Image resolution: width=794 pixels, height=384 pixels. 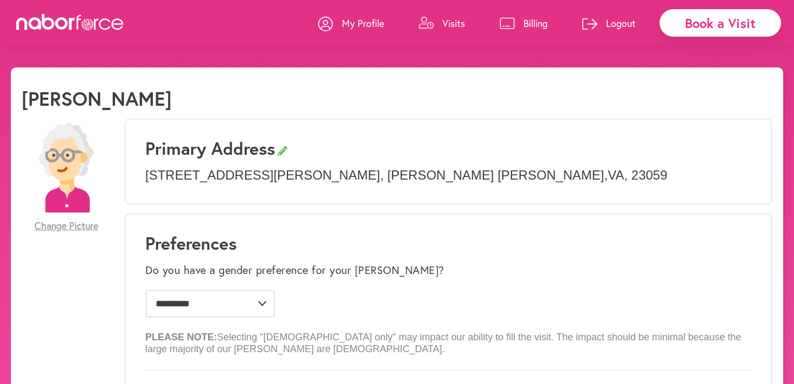 What do you see at coordinates (66, 168) in the screenshot?
I see `img: efc20bcf08b0dac87679abea64c1faab.png` at bounding box center [66, 168].